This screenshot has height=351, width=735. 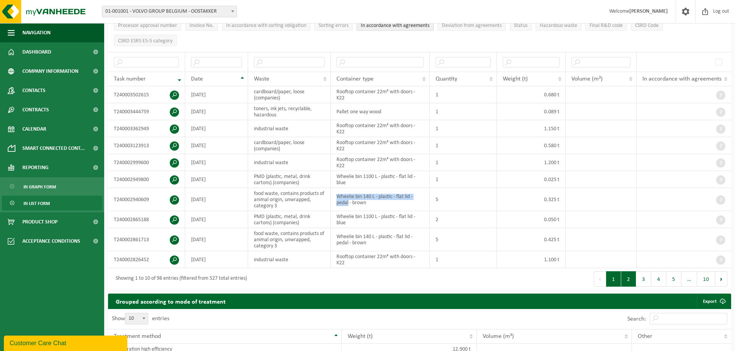 What do you see at coordinates (395, 25) in the screenshot?
I see `button: In accordance with agreements : Activate to sort` at bounding box center [395, 25].